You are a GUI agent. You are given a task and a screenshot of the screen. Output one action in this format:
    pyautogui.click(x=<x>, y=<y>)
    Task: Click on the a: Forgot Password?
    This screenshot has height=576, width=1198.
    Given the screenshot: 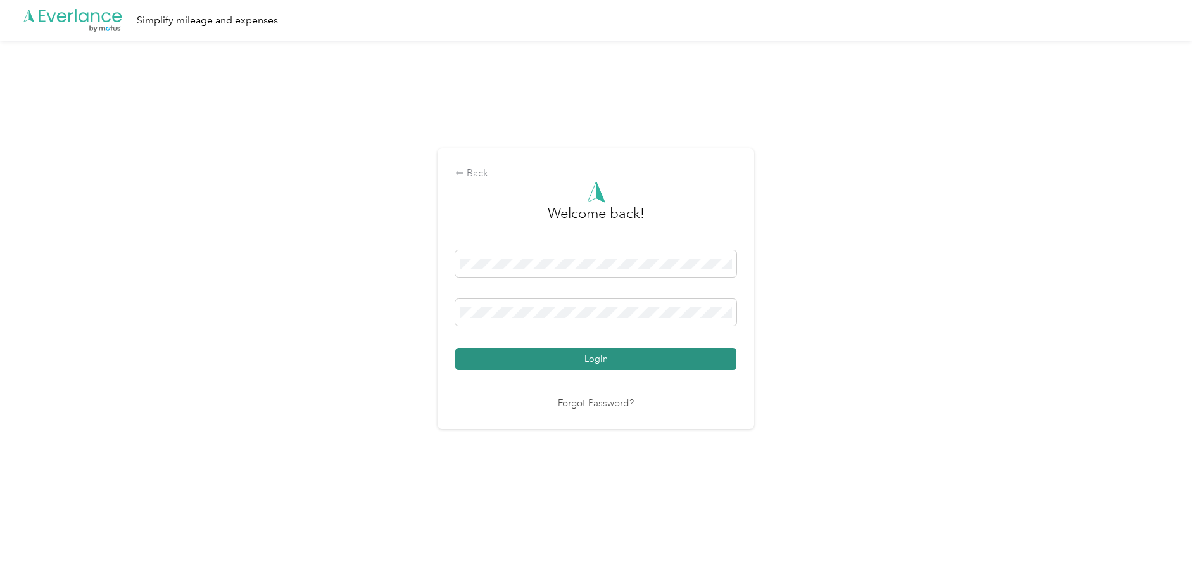 What is the action you would take?
    pyautogui.click(x=596, y=403)
    